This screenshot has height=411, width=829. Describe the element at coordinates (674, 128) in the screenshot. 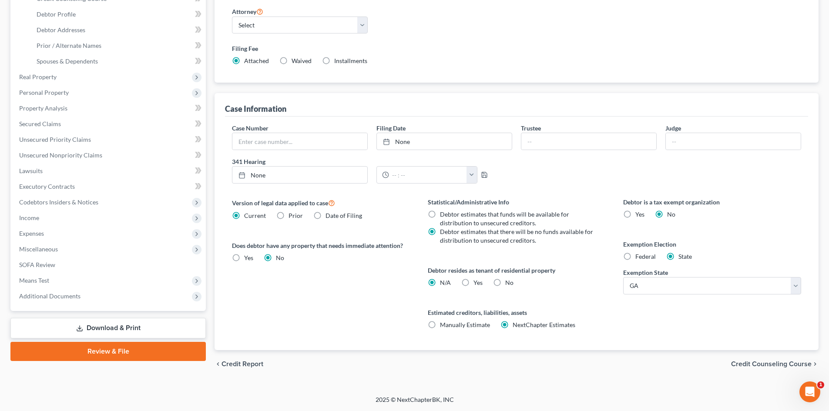

I see `label: Judge` at that location.